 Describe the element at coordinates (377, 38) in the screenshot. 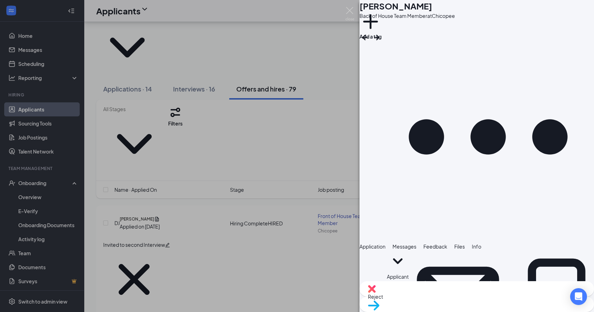

I see `button: ArrowRight` at that location.